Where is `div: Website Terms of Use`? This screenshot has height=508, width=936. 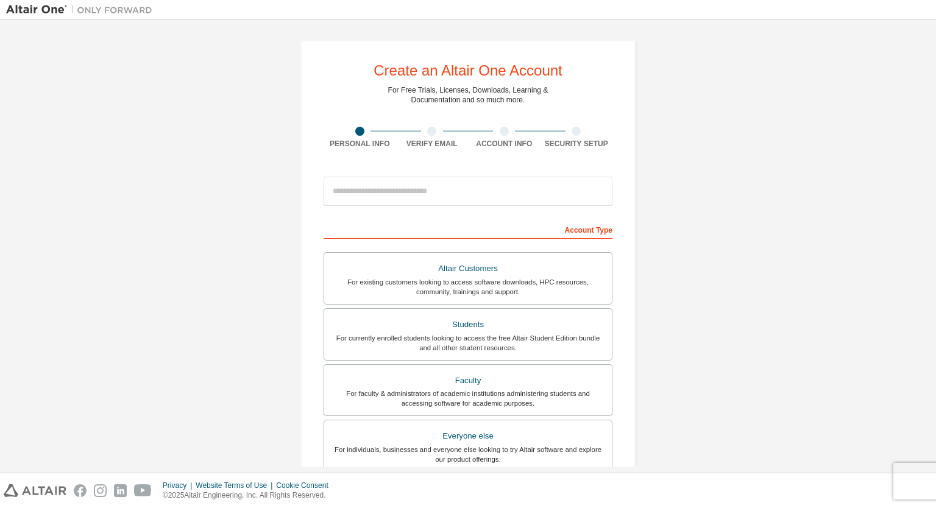 div: Website Terms of Use is located at coordinates (236, 486).